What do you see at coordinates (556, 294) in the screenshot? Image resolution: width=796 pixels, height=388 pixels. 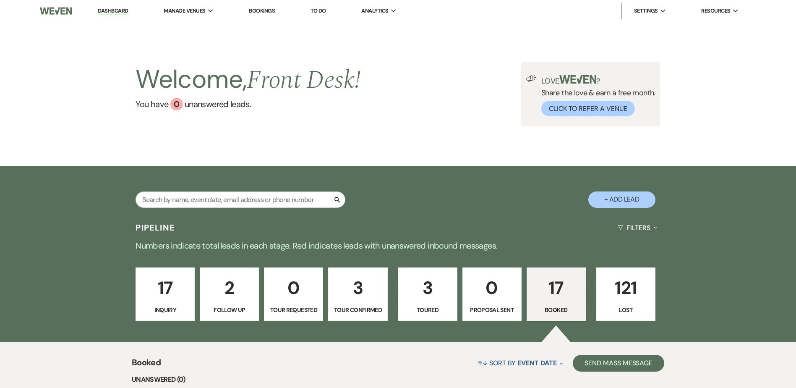 I see `a: 17Booked` at bounding box center [556, 294].